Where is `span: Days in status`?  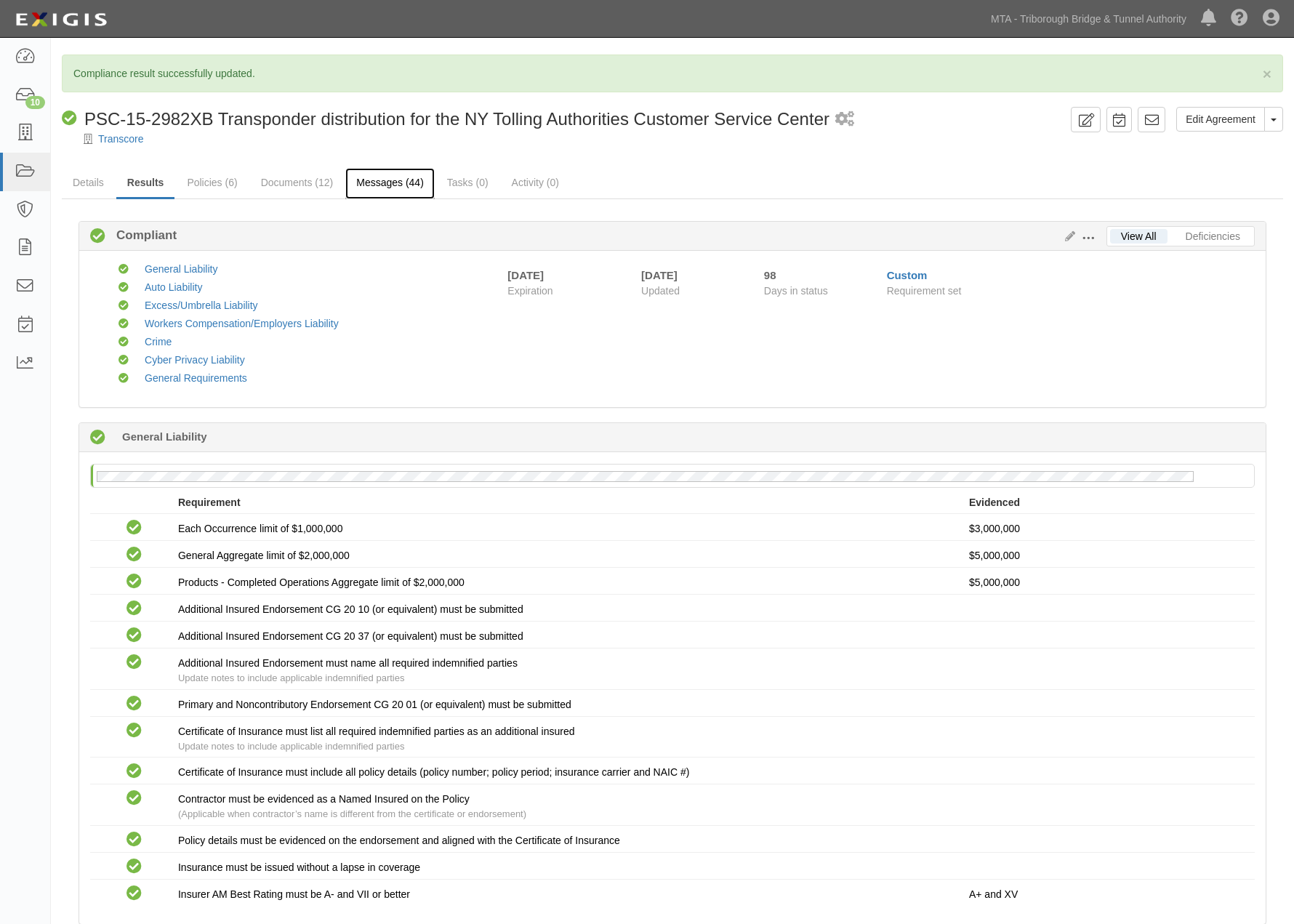 span: Days in status is located at coordinates (796, 290).